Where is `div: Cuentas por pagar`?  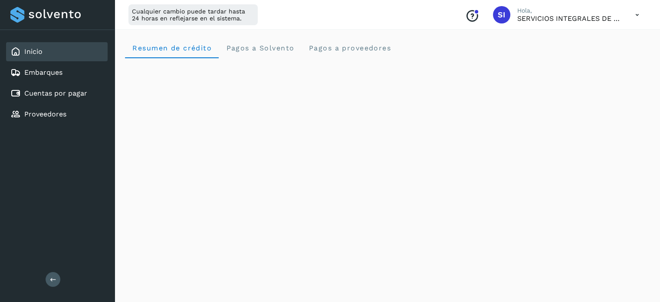 div: Cuentas por pagar is located at coordinates (57, 93).